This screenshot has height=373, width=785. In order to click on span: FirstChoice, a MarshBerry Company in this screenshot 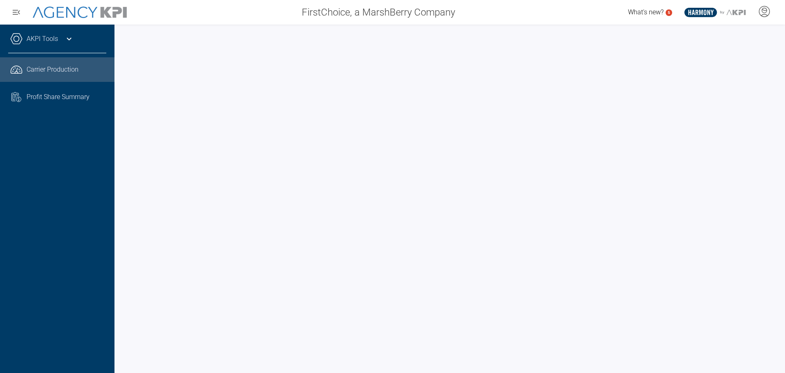, I will do `click(378, 12)`.